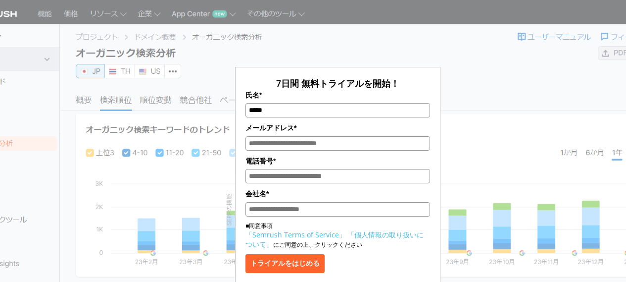  Describe the element at coordinates (338, 235) in the screenshot. I see `p: ■同意事項 にご同意の上、クリックください` at that location.